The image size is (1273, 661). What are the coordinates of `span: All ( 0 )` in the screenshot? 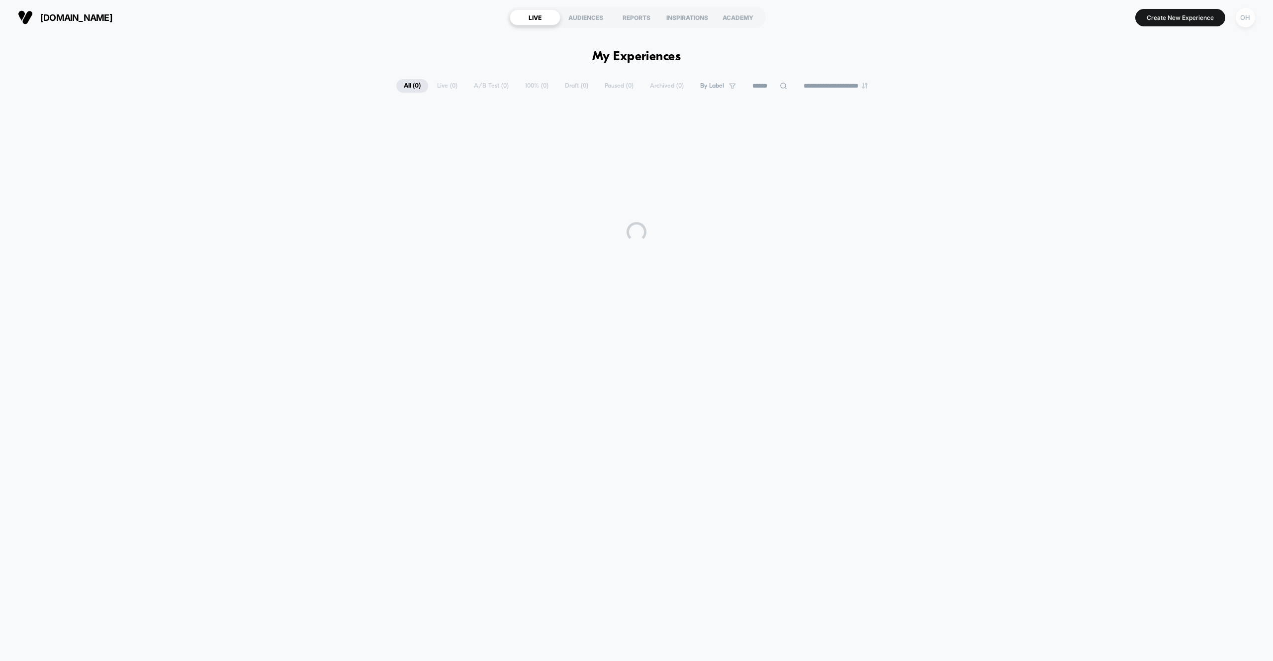 It's located at (412, 86).